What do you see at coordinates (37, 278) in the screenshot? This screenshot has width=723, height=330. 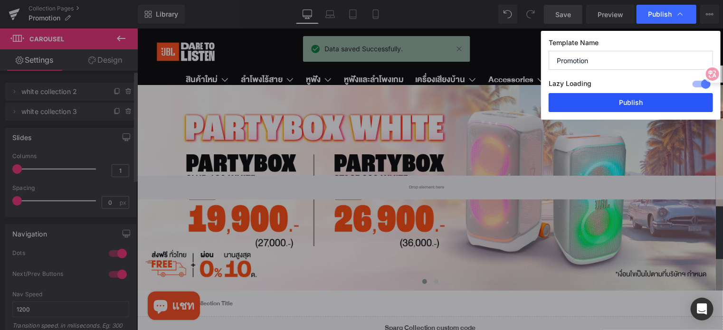 I see `inbox-online-store-chat: แชทร้านค้าออนไลน์ของ Shopify` at bounding box center [37, 278].